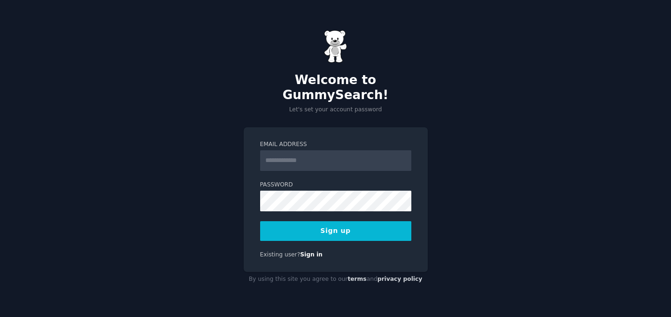 Image resolution: width=671 pixels, height=317 pixels. Describe the element at coordinates (281, 255) in the screenshot. I see `span: Existing user?` at that location.